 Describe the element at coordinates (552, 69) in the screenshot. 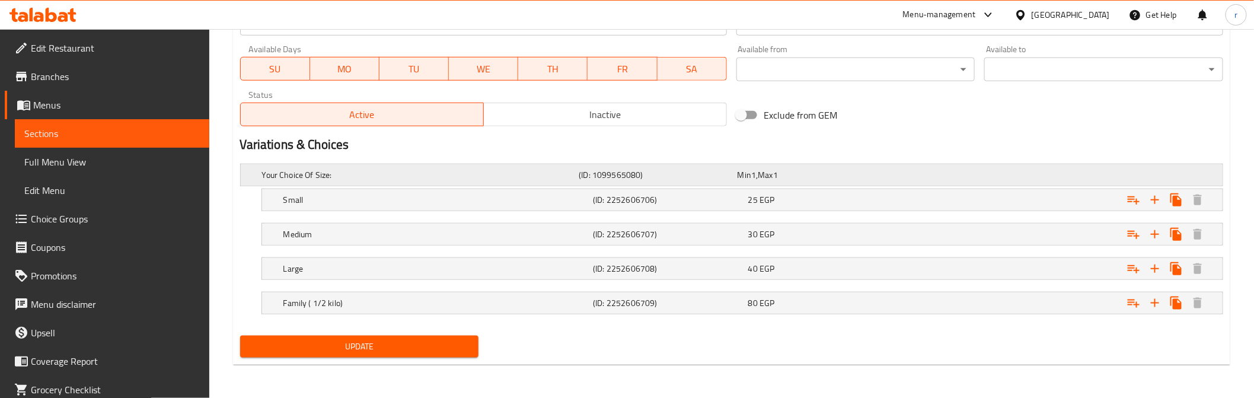

I see `button: TH` at that location.